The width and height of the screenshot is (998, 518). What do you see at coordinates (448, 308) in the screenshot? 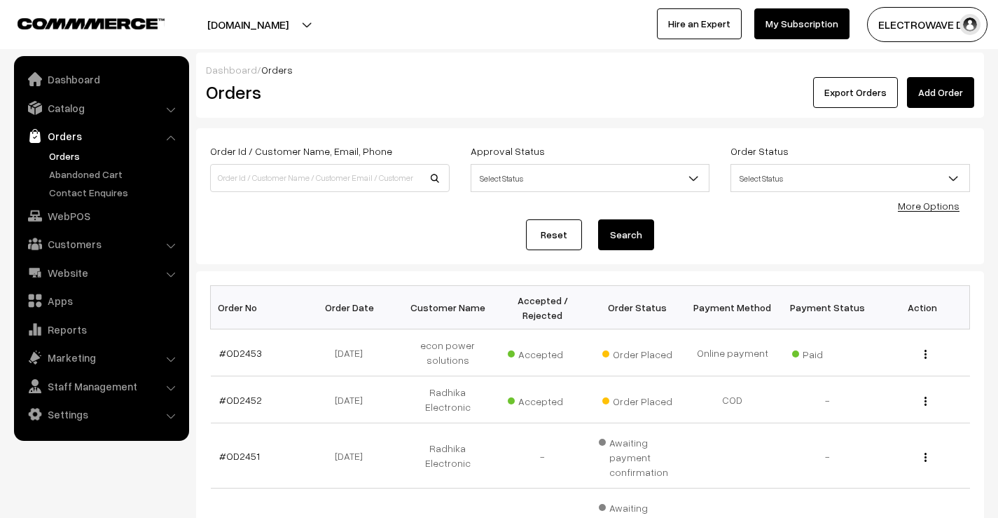
I see `th: Customer Name` at bounding box center [448, 308].